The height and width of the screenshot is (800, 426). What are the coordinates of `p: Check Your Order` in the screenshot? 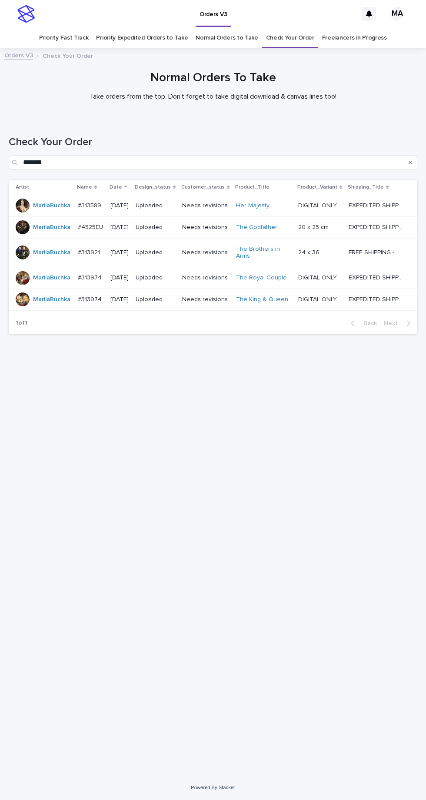 It's located at (68, 55).